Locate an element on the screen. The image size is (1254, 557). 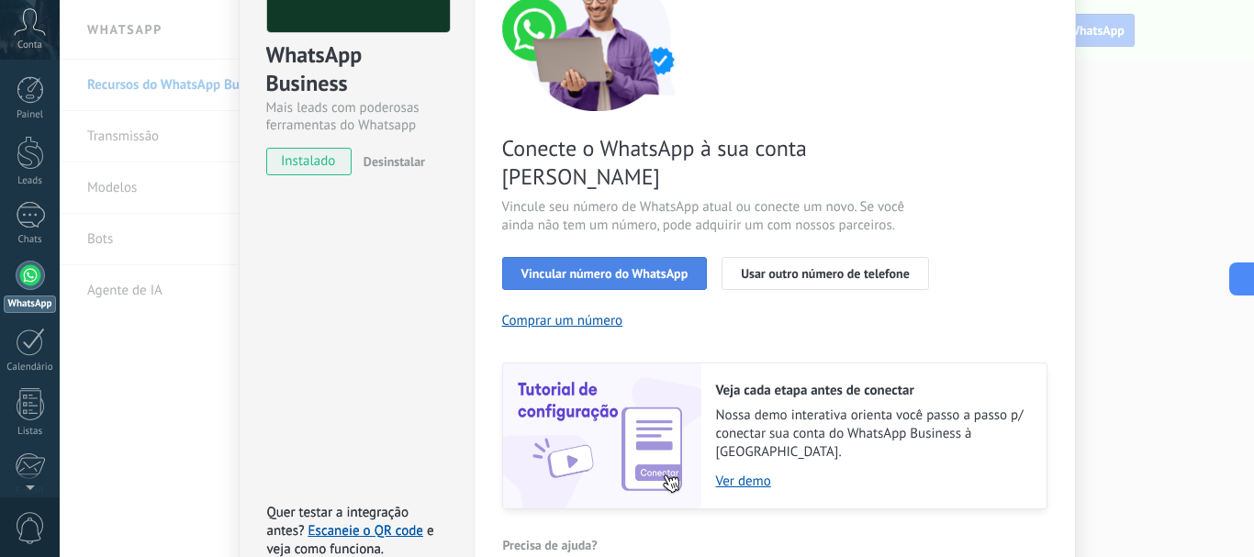
h2: Veja cada etapa antes de conectar is located at coordinates (872, 390).